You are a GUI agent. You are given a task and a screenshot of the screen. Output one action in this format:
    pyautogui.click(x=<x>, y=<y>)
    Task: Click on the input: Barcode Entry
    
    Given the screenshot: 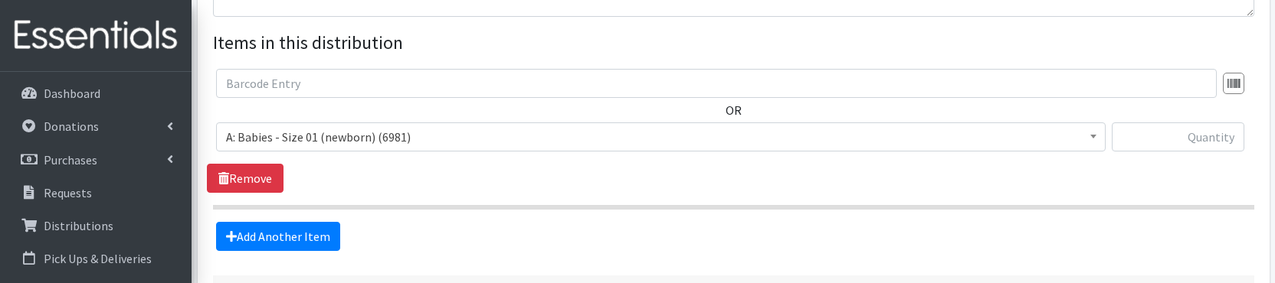 What is the action you would take?
    pyautogui.click(x=716, y=84)
    